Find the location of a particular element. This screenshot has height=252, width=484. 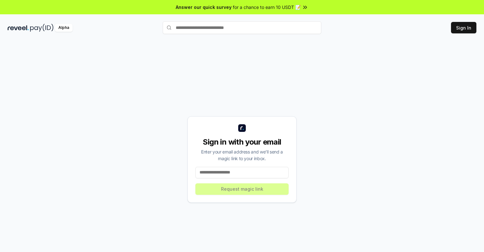

div: Sign in with your email is located at coordinates (242, 142).